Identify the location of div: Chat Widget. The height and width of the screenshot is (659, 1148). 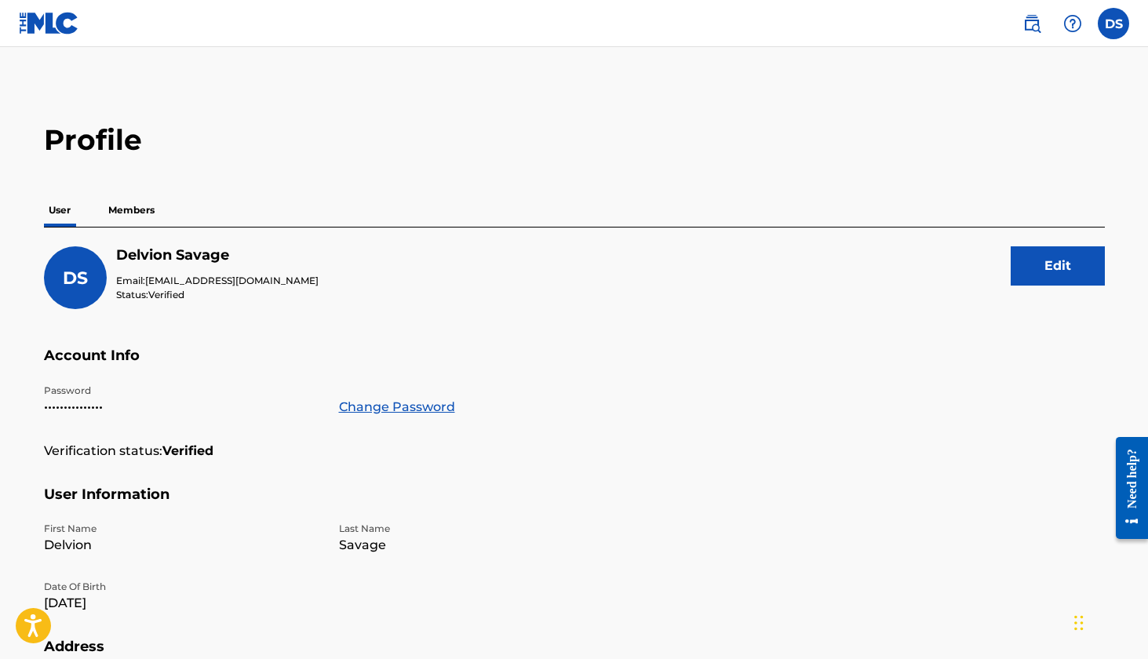
(1109, 622).